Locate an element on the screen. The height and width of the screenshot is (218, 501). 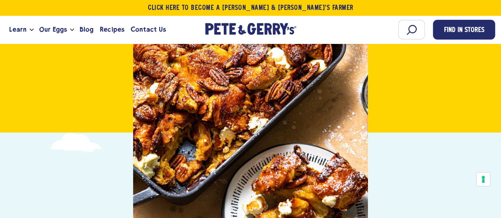
button: Open the dropdown menu for Learn is located at coordinates (32, 30).